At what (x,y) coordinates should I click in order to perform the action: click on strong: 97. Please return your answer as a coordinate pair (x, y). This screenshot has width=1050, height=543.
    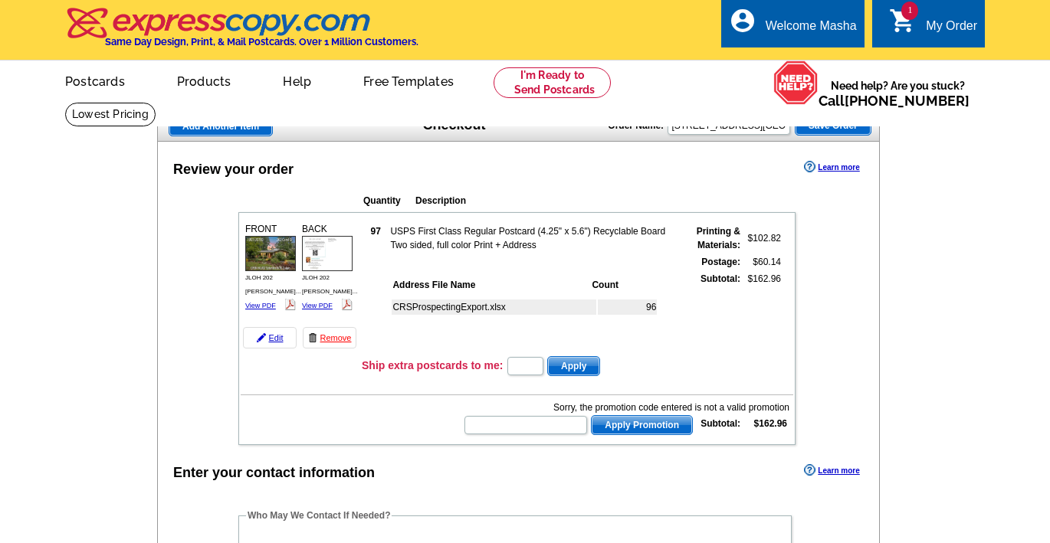
    Looking at the image, I should click on (376, 231).